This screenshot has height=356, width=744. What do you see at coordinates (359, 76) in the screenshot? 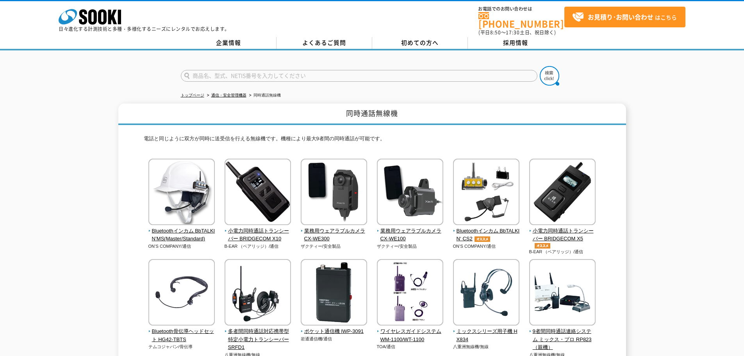
I see `input: 商品名、型式、NETIS番号を入力してください` at bounding box center [359, 76].